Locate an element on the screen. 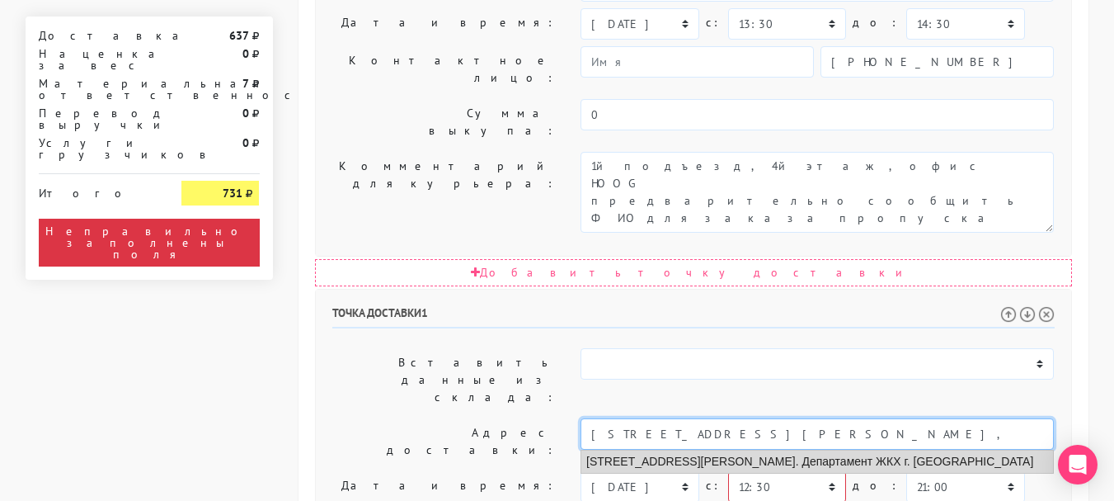 The height and width of the screenshot is (501, 1114). div: Доставка is located at coordinates (98, 35).